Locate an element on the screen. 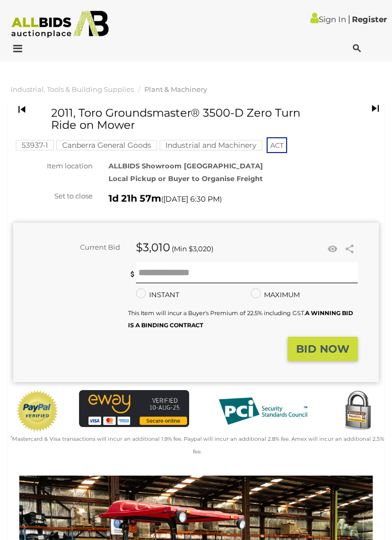  img: Allbids.com.au is located at coordinates (60, 24).